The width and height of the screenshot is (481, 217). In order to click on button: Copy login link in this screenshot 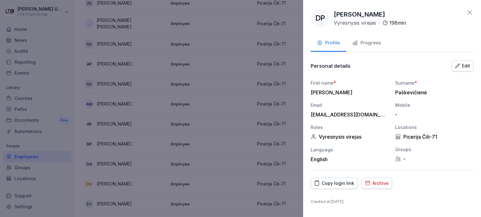, I will do `click(334, 184)`.